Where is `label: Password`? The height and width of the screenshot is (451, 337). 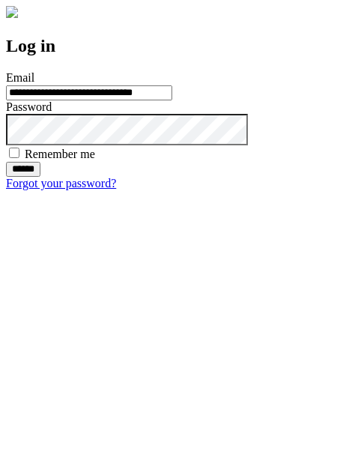
label: Password is located at coordinates (28, 106).